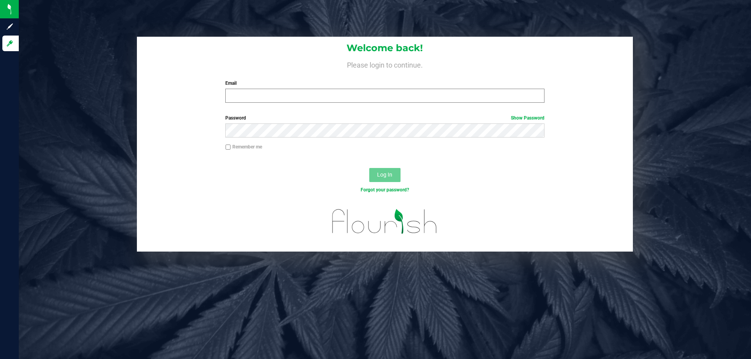 The width and height of the screenshot is (751, 359). What do you see at coordinates (10, 43) in the screenshot?
I see `inline-svg: Log in` at bounding box center [10, 43].